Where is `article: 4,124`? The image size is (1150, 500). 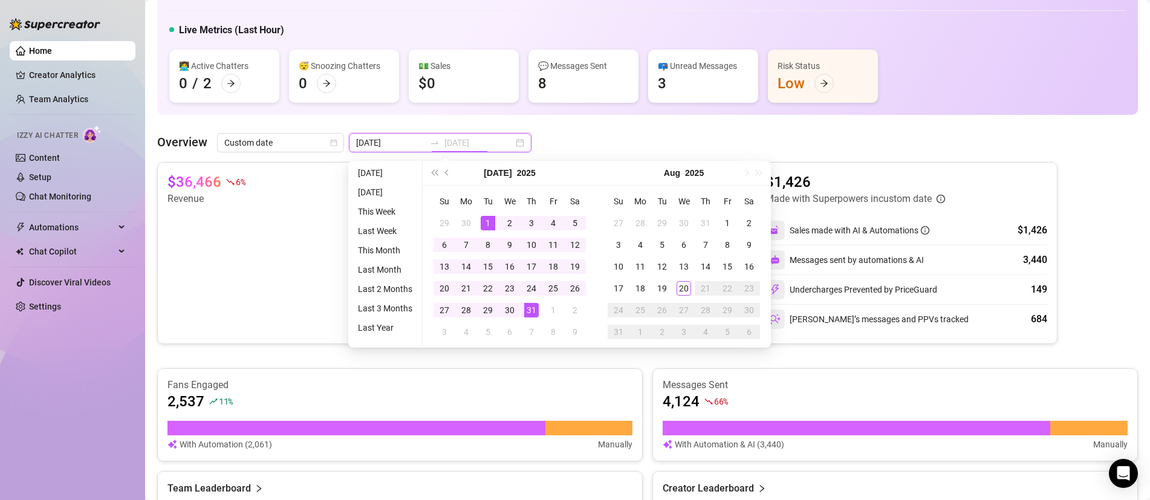 article: 4,124 is located at coordinates (681, 402).